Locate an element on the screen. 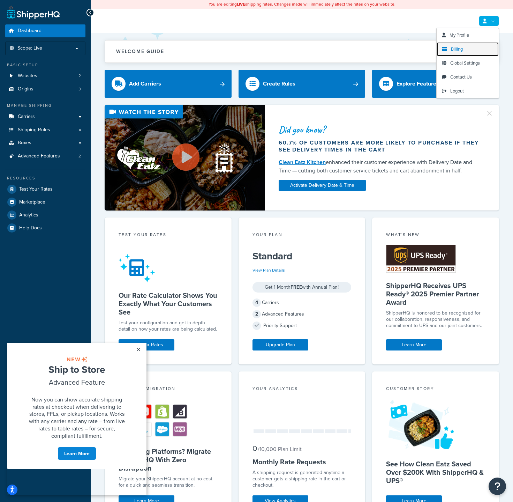 Image resolution: width=513 pixels, height=502 pixels. a: Contact Us is located at coordinates (468, 77).